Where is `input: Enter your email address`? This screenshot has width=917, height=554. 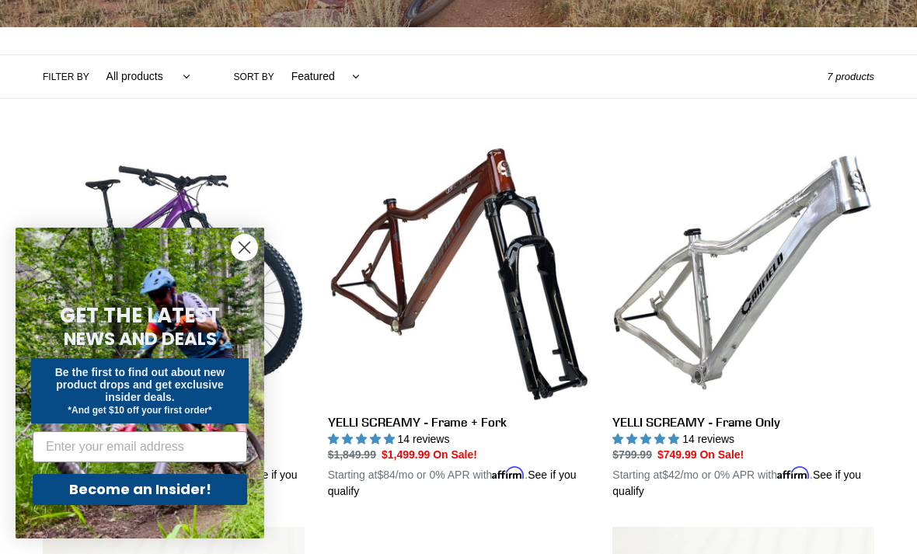
input: Enter your email address is located at coordinates (140, 447).